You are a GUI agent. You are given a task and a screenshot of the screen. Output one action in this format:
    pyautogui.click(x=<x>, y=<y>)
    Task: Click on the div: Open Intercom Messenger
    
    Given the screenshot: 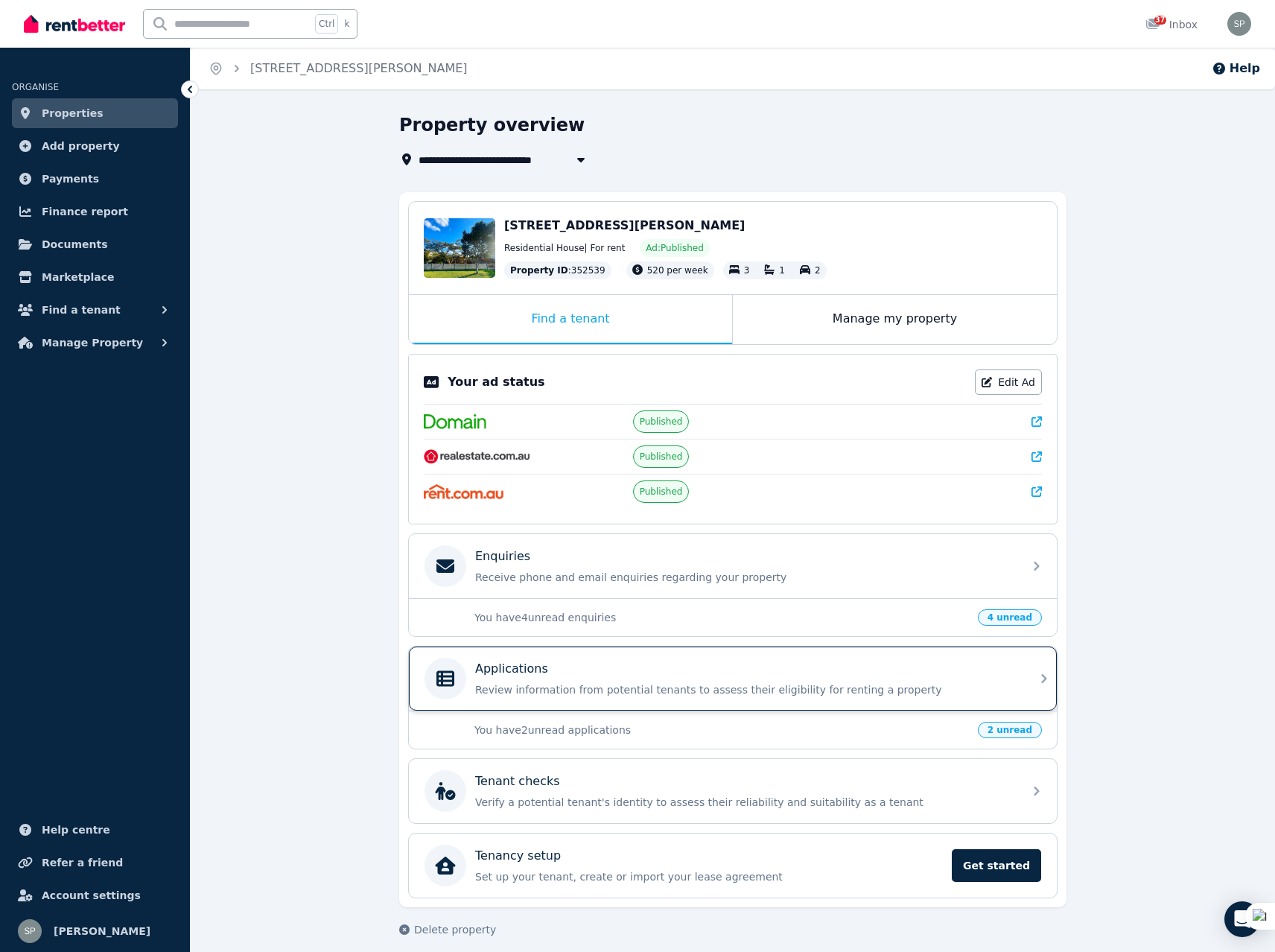 What is the action you would take?
    pyautogui.click(x=1243, y=919)
    